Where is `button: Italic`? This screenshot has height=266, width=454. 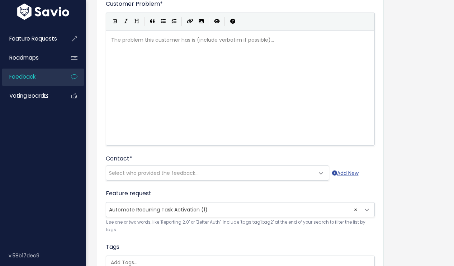
button: Italic is located at coordinates (126, 22).